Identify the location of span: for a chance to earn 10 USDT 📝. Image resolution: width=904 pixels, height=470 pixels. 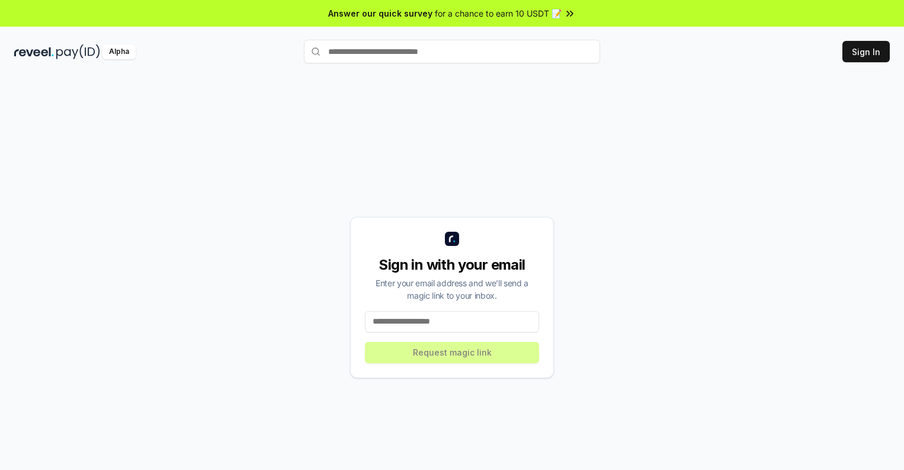
(498, 13).